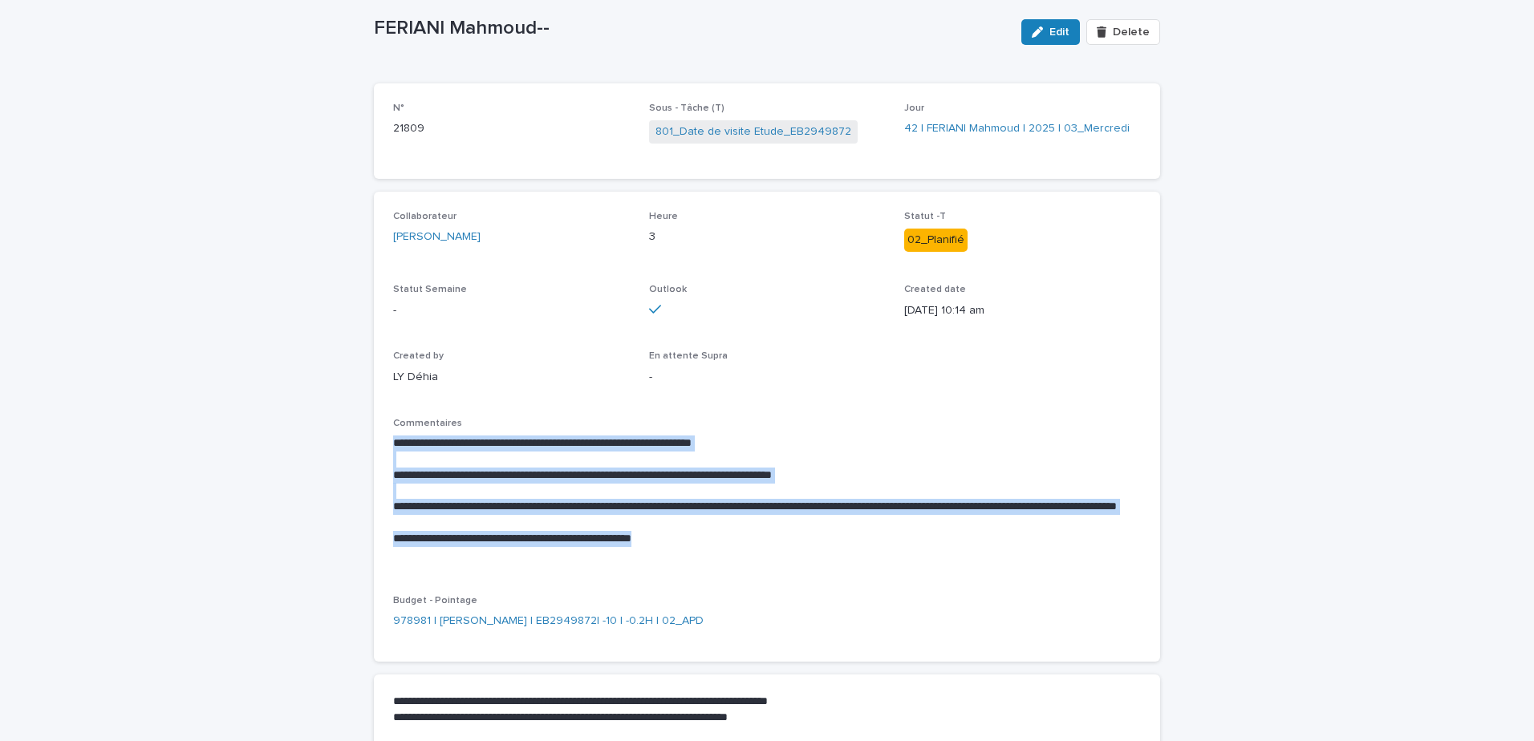  Describe the element at coordinates (664, 217) in the screenshot. I see `span: Heure` at that location.